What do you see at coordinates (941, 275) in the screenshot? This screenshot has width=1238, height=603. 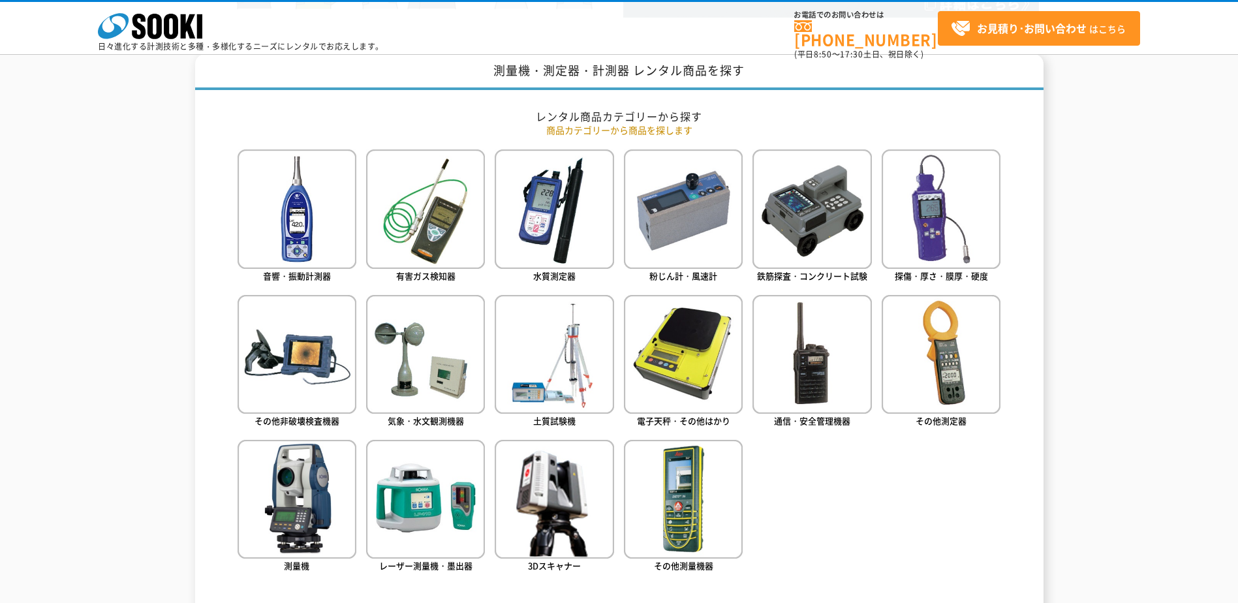 I see `span: 探傷・厚さ・膜厚・硬度` at bounding box center [941, 275].